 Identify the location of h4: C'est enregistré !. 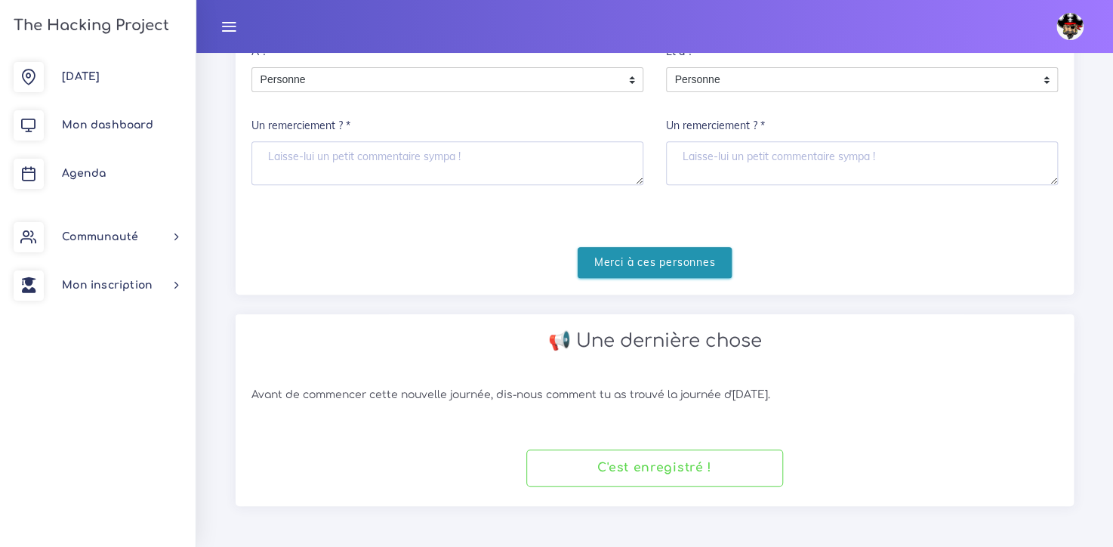
(655, 467).